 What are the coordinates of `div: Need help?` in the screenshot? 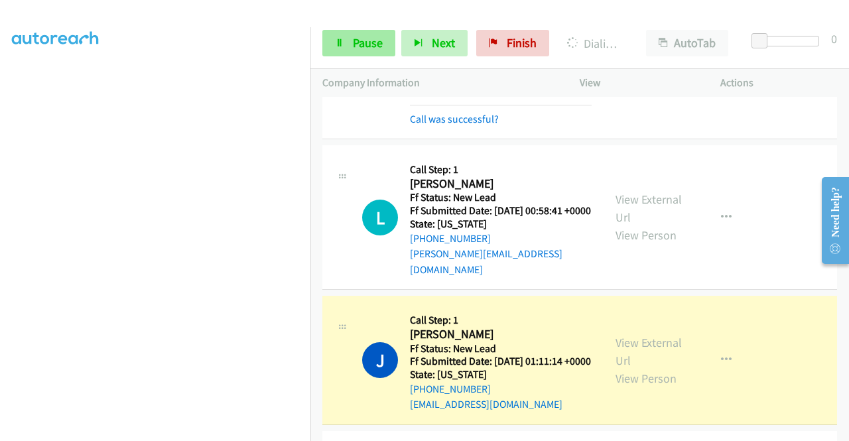 It's located at (24, 44).